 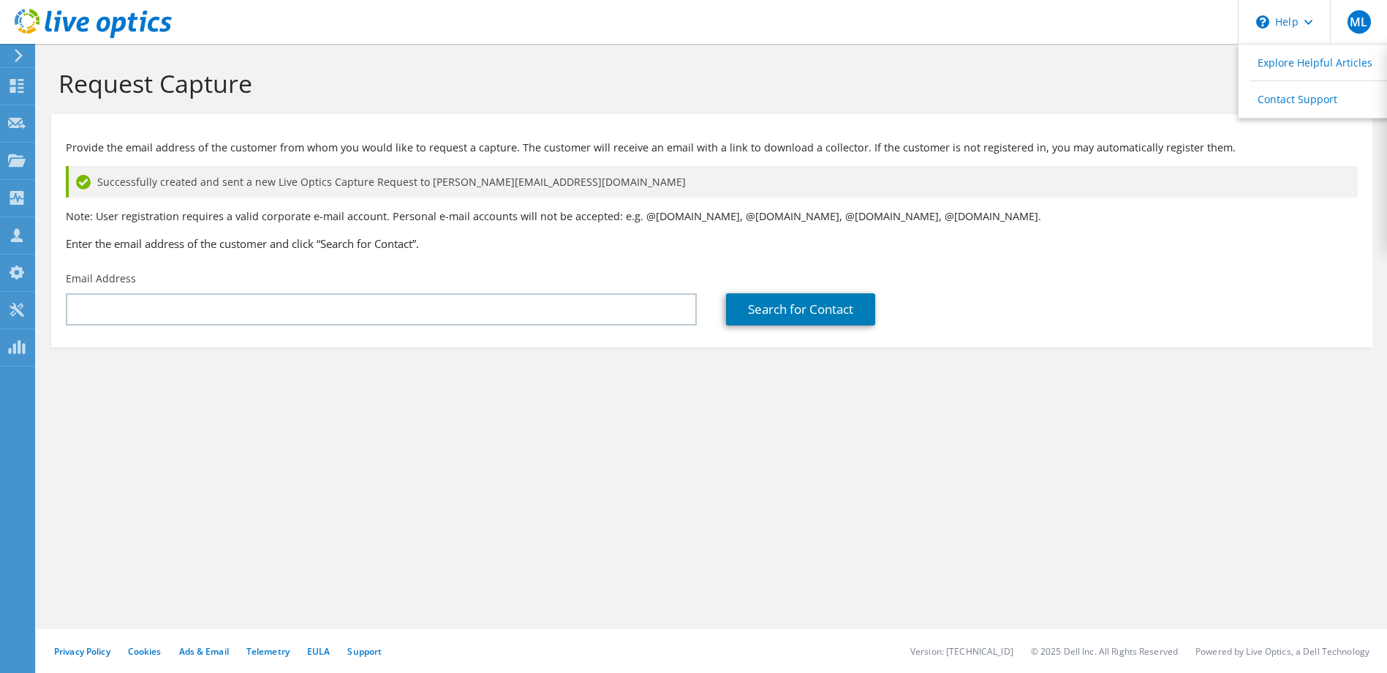 What do you see at coordinates (364, 651) in the screenshot?
I see `a: Support` at bounding box center [364, 651].